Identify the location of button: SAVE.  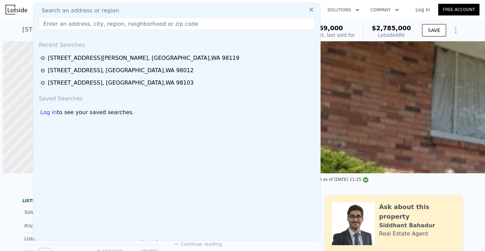
(434, 30).